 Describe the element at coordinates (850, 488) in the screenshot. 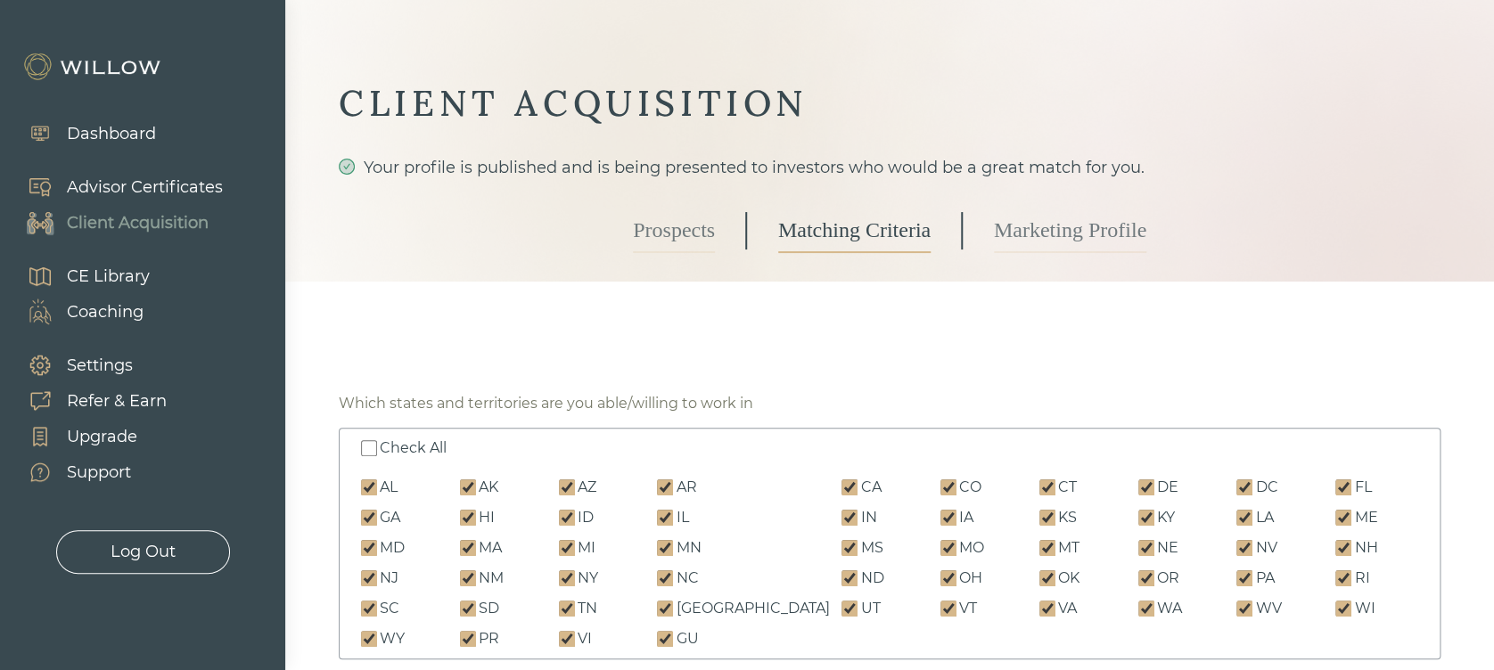

I see `input: CA` at that location.